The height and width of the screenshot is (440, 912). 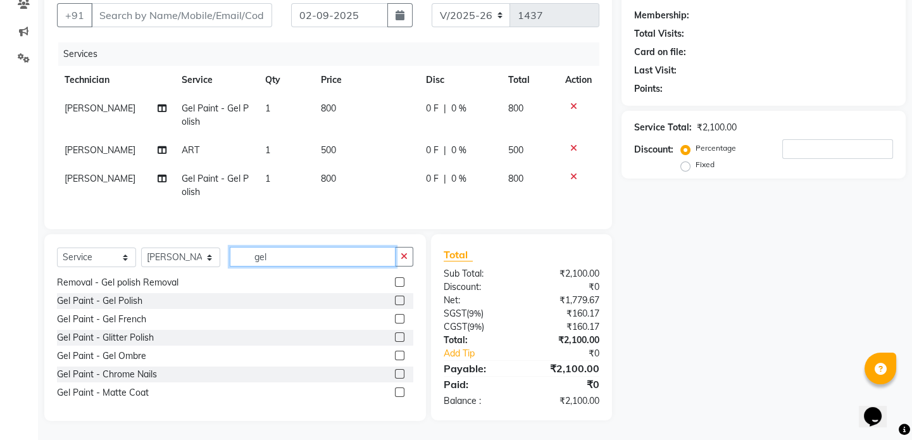 What do you see at coordinates (716, 148) in the screenshot?
I see `label: Percentage` at bounding box center [716, 148].